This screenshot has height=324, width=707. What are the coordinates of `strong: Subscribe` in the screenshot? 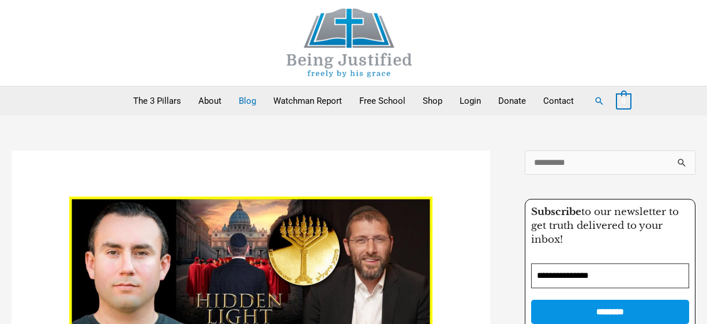 It's located at (556, 212).